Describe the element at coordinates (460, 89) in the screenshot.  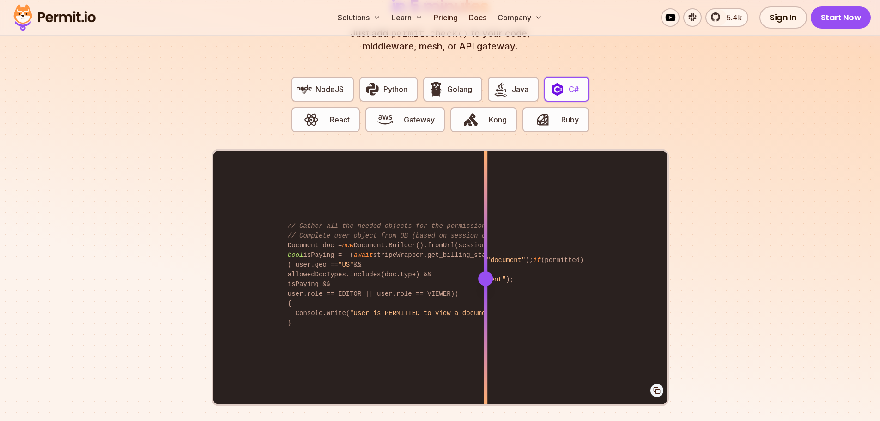
I see `span: Golang` at that location.